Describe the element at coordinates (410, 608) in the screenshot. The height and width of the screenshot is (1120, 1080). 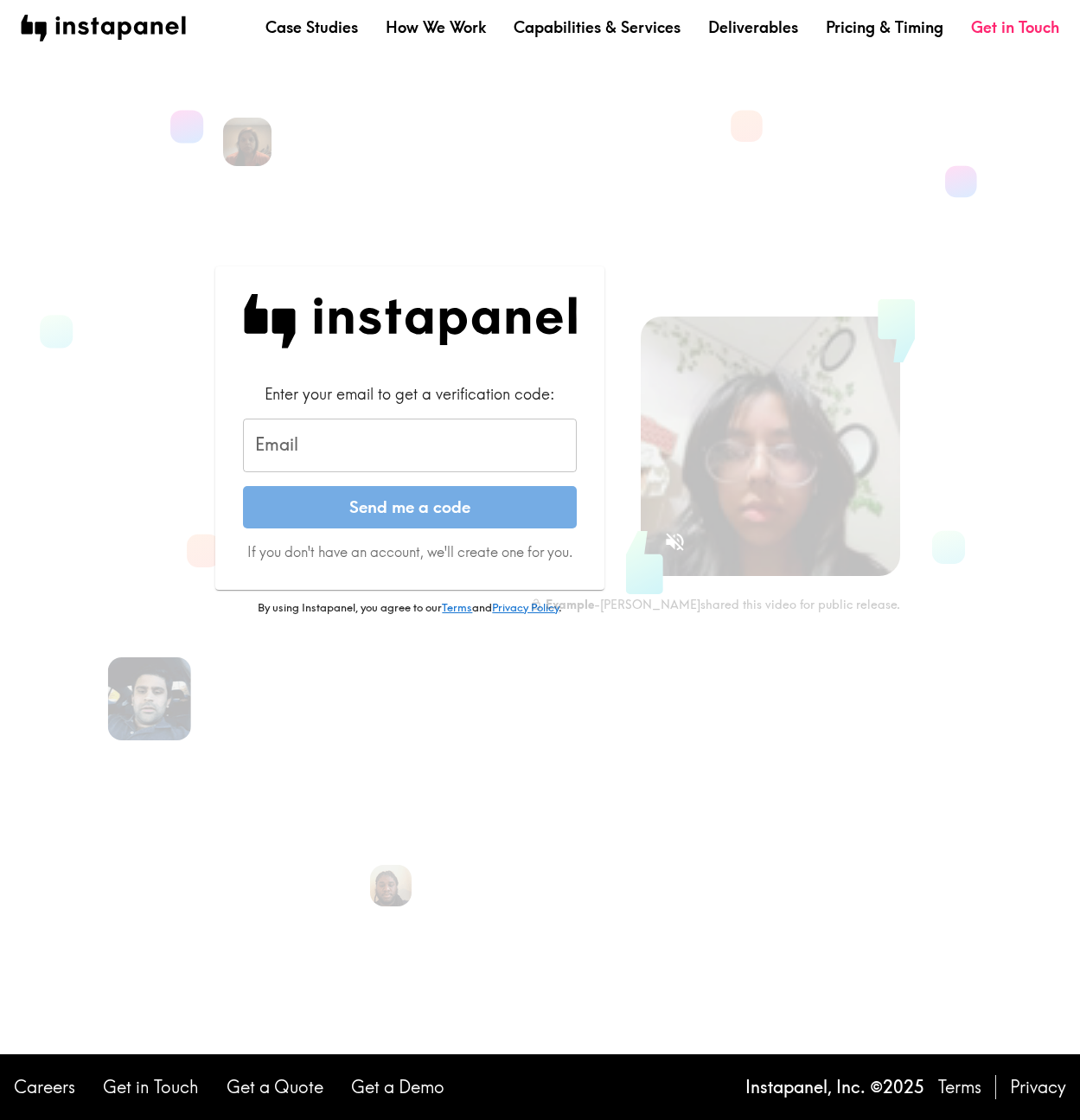
I see `p: By using Instapanel, you agree to our and .` at that location.